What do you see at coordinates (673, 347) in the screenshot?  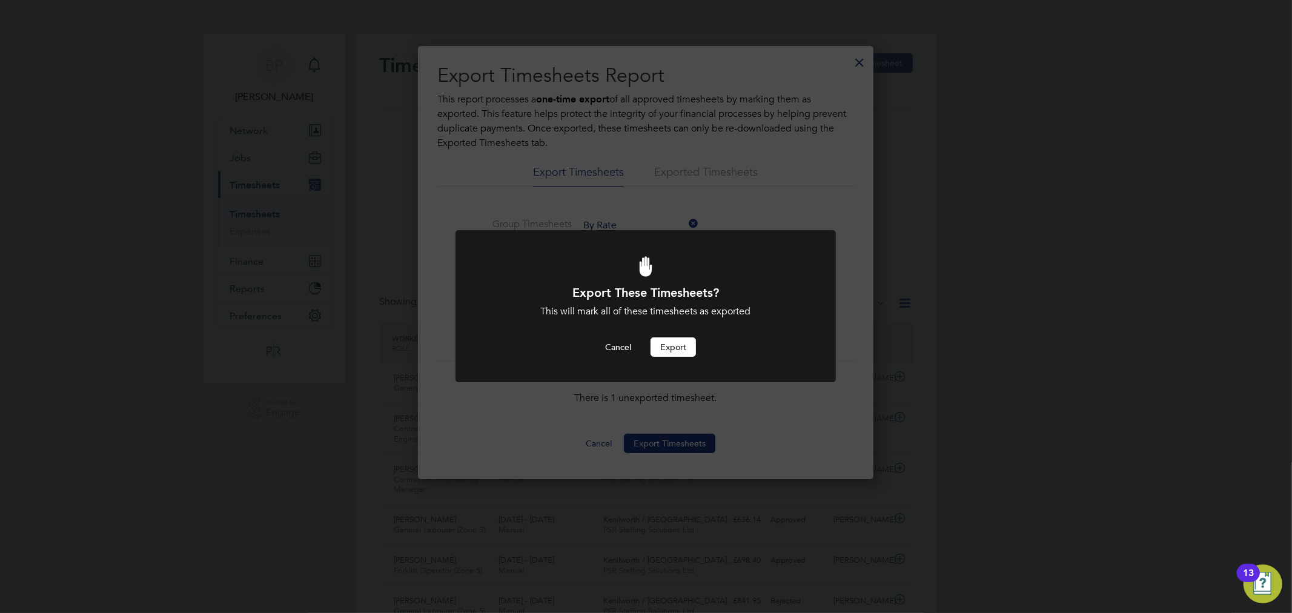 I see `button: Export` at bounding box center [673, 347].